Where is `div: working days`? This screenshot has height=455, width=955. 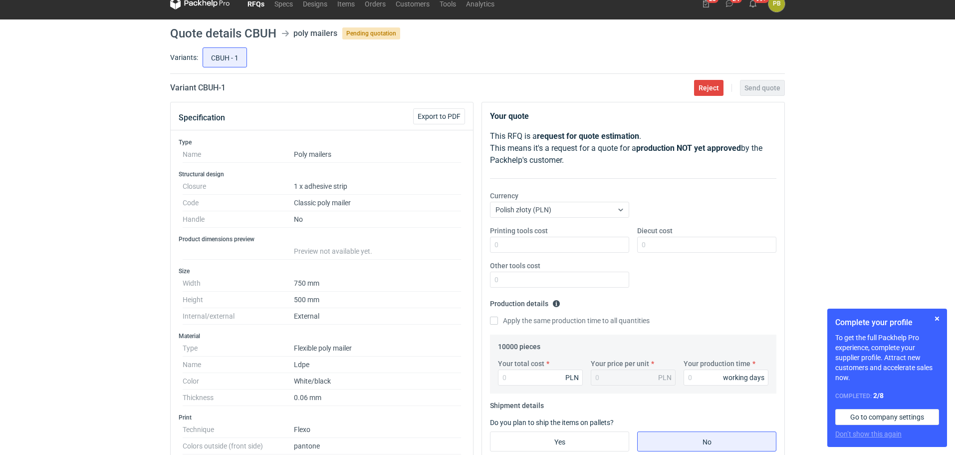 div: working days is located at coordinates (744, 377).